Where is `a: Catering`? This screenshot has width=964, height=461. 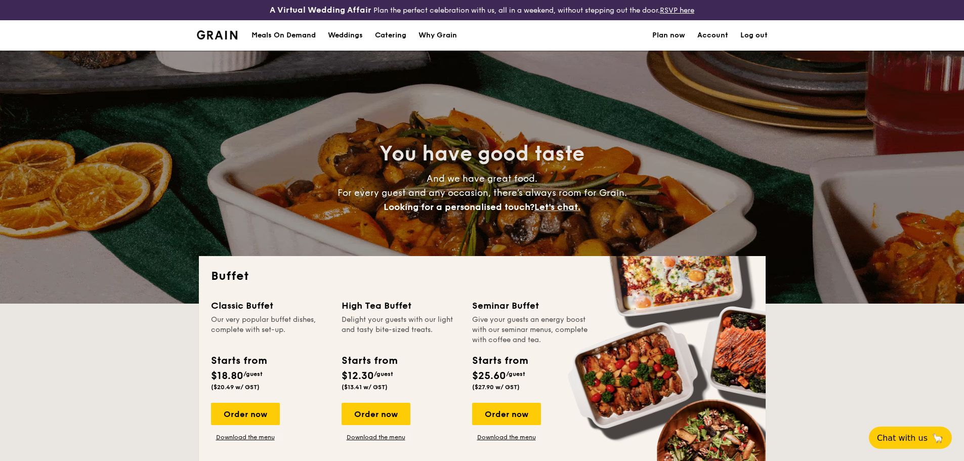
a: Catering is located at coordinates (390, 35).